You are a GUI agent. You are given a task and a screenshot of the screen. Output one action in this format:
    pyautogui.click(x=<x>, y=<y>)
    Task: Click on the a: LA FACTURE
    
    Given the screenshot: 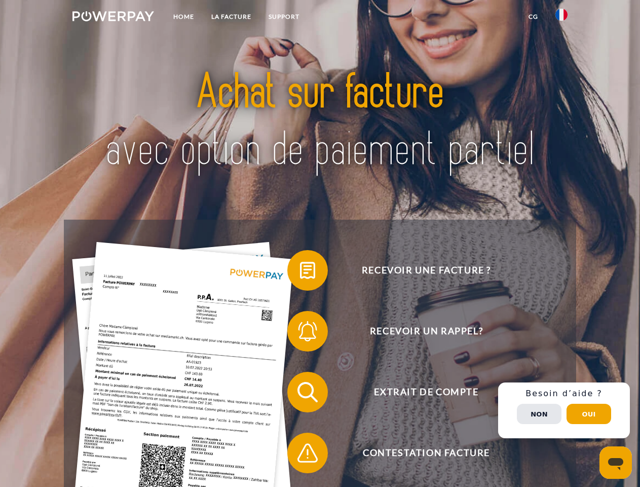 What is the action you would take?
    pyautogui.click(x=231, y=17)
    